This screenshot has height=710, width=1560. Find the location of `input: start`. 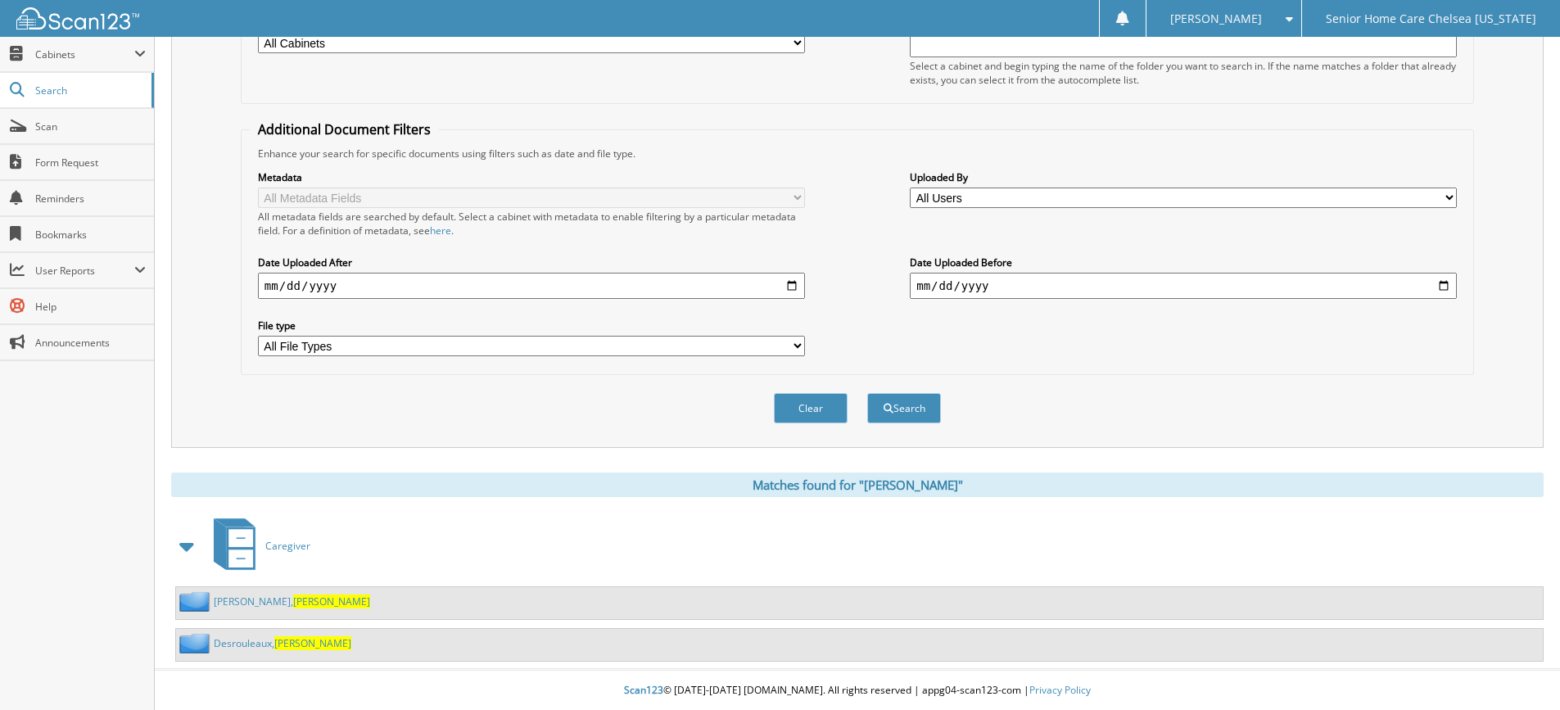

input: start is located at coordinates (531, 286).